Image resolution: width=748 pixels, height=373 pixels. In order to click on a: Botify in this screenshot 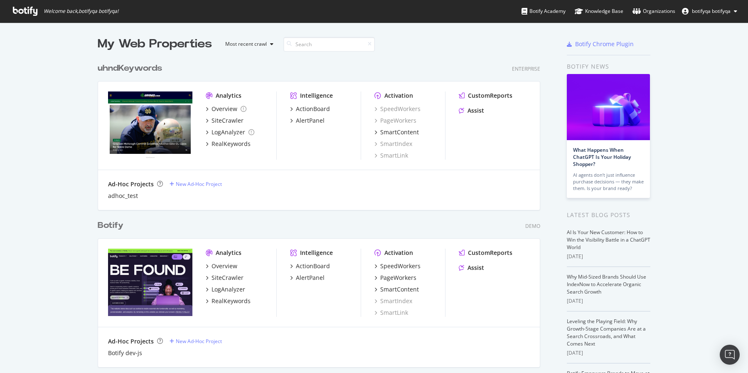, I will do `click(112, 225)`.